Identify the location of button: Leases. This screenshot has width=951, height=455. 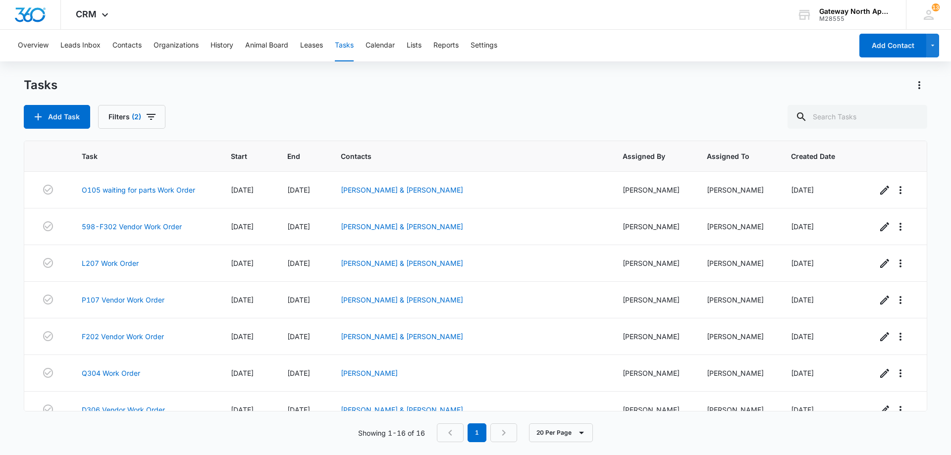
(311, 46).